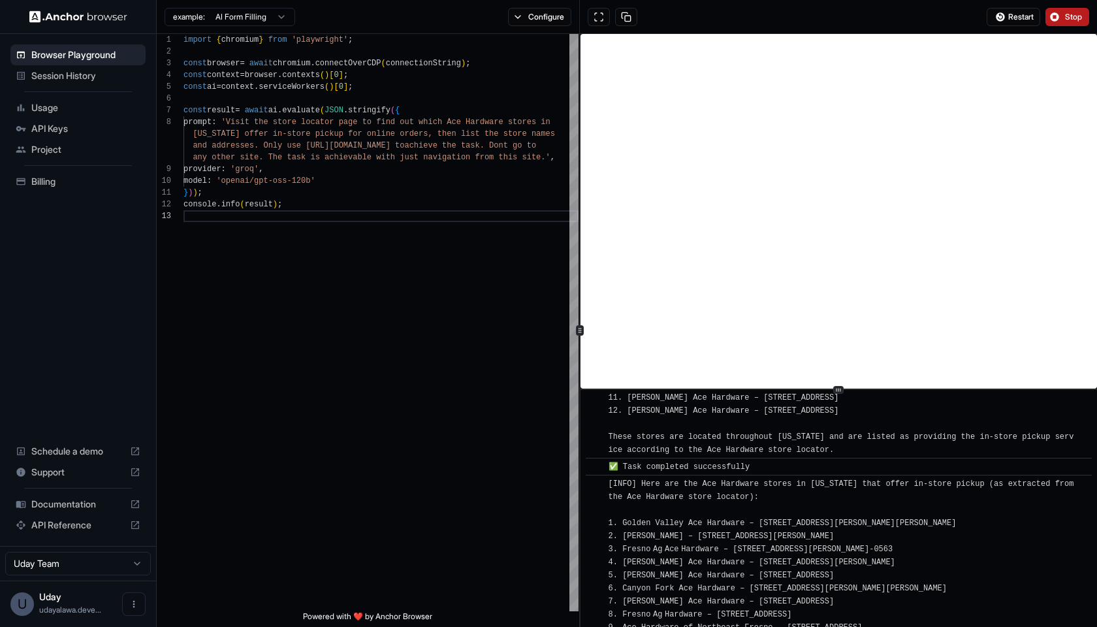 This screenshot has height=627, width=1097. What do you see at coordinates (78, 150) in the screenshot?
I see `div: Project` at bounding box center [78, 150].